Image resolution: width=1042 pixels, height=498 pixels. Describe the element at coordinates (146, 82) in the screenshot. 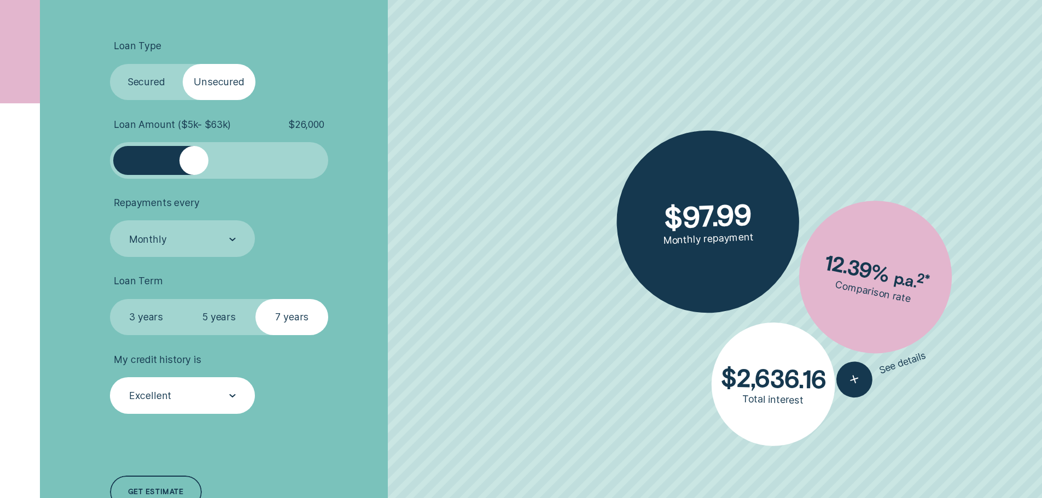

I see `label: Secured` at that location.